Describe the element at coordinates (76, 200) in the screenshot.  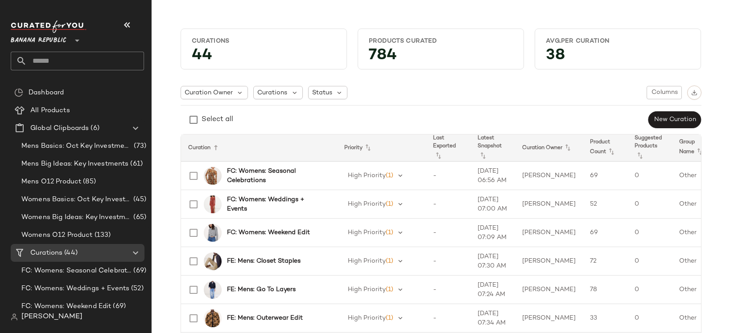
I see `span: Womens Basics: Oct Key Investments` at that location.